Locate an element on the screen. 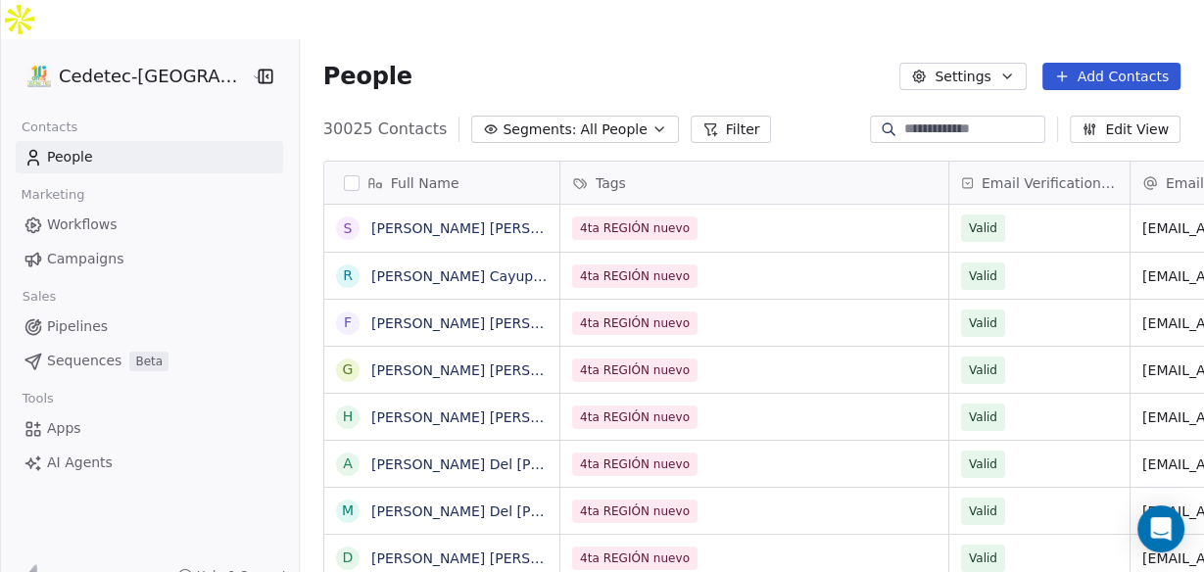  span: Campaigns is located at coordinates (85, 259).